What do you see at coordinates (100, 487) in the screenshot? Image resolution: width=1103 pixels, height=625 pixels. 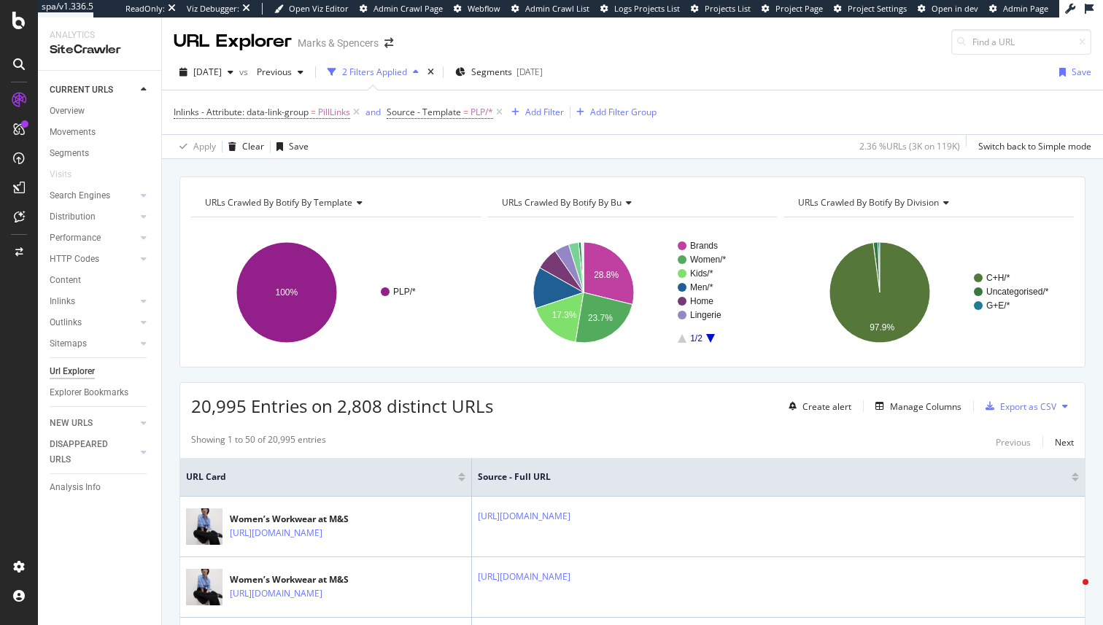 I see `a: Analysis Info` at bounding box center [100, 487].